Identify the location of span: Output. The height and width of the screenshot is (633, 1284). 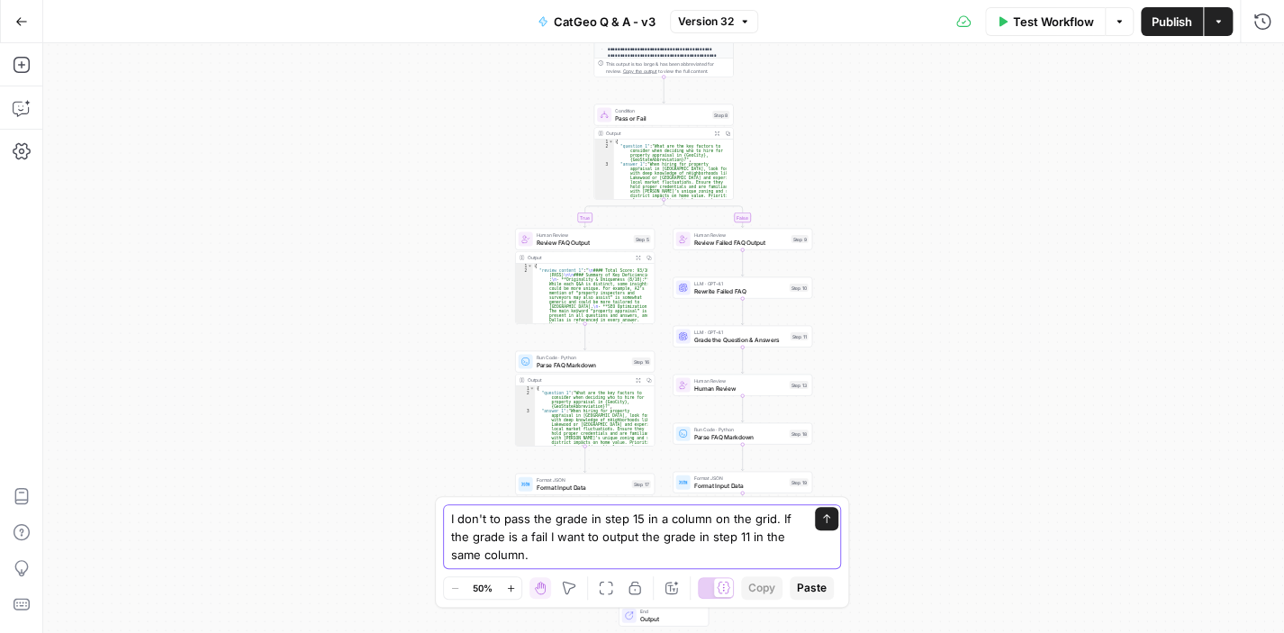
(671, 619).